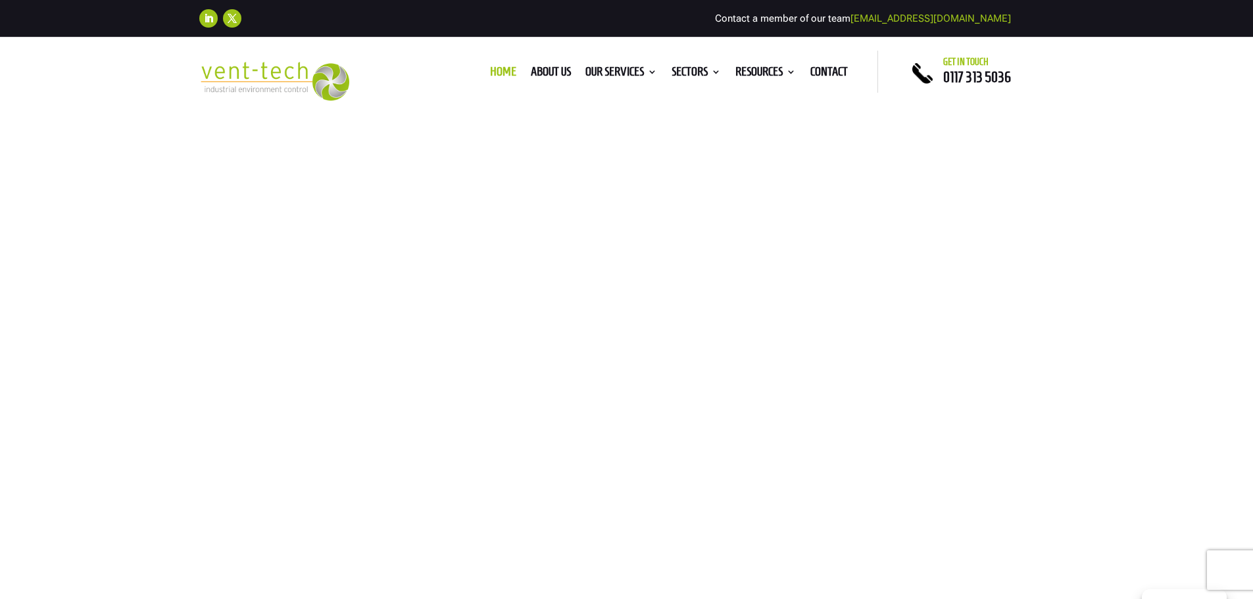 This screenshot has width=1253, height=599. I want to click on span: Get in touch, so click(966, 62).